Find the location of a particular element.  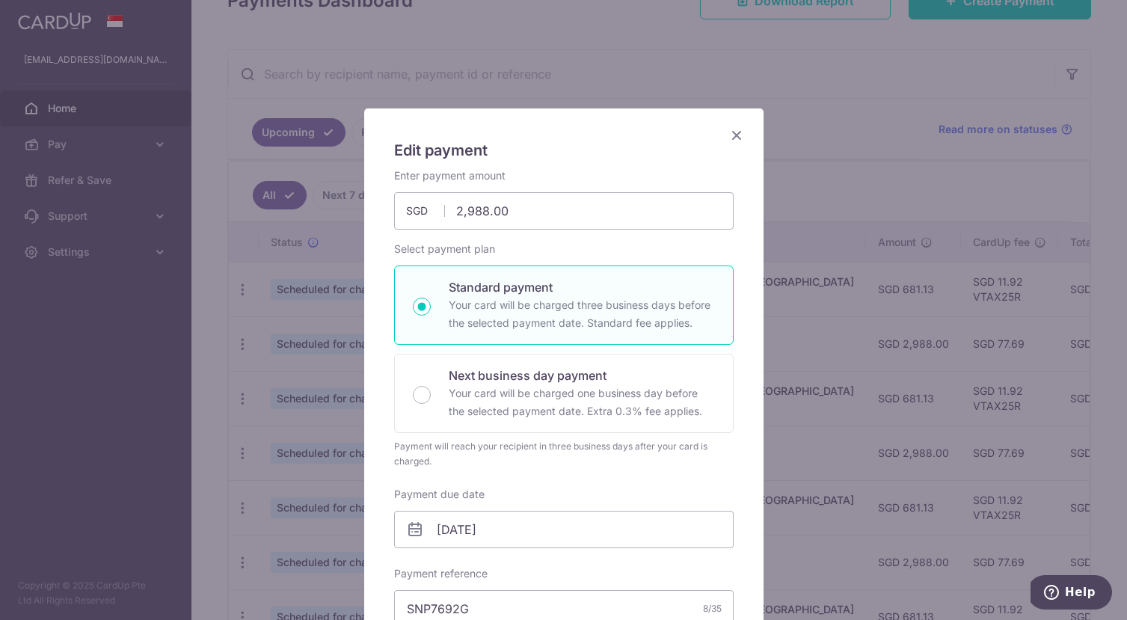

button: Close is located at coordinates (736, 135).